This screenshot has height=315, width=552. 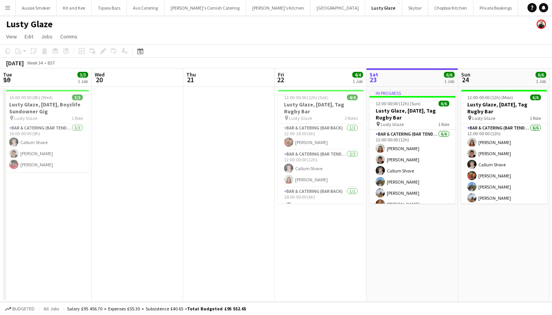 I want to click on span: Tue, so click(x=7, y=74).